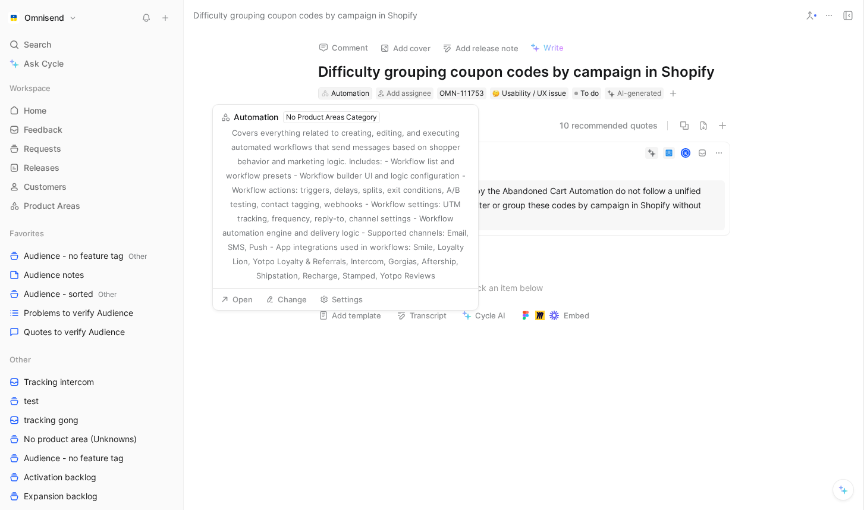 The height and width of the screenshot is (510, 864). I want to click on span: Add assignee, so click(408, 93).